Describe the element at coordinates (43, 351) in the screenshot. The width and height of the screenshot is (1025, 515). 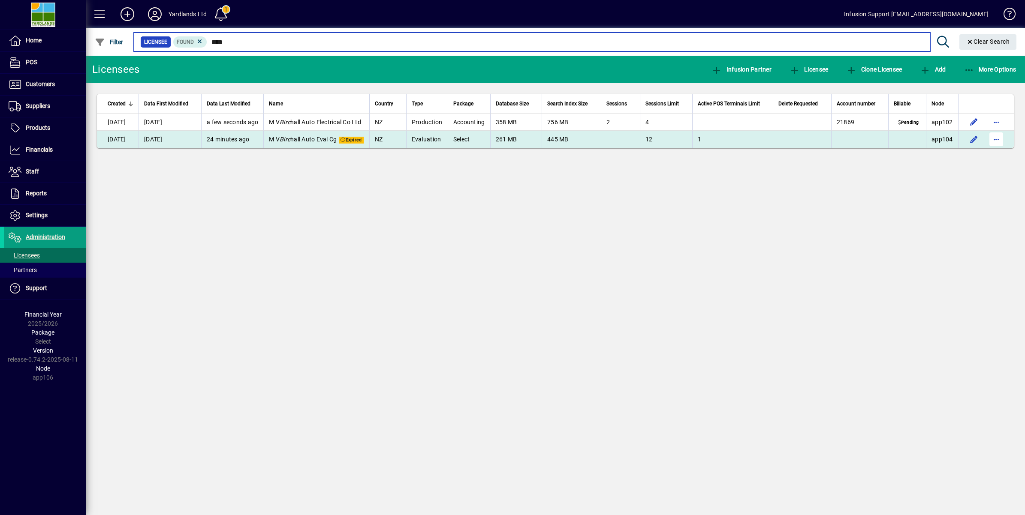
I see `span: Version` at that location.